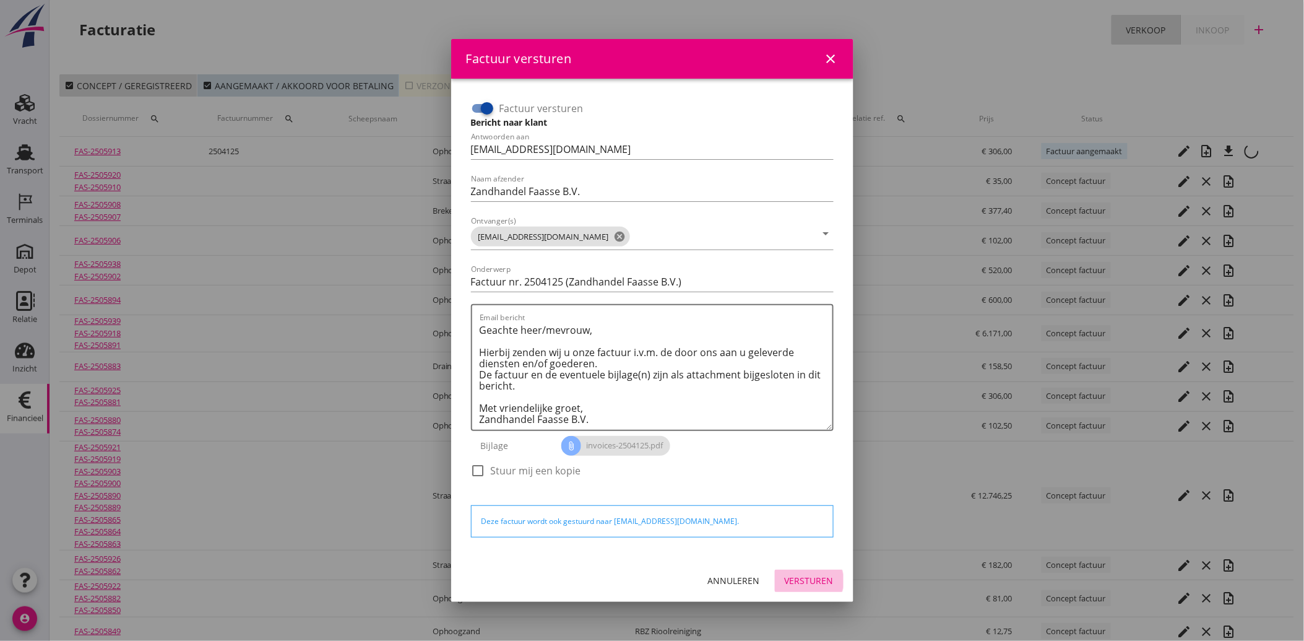 Image resolution: width=1304 pixels, height=641 pixels. What do you see at coordinates (652, 282) in the screenshot?
I see `input: Onderwerp` at bounding box center [652, 282].